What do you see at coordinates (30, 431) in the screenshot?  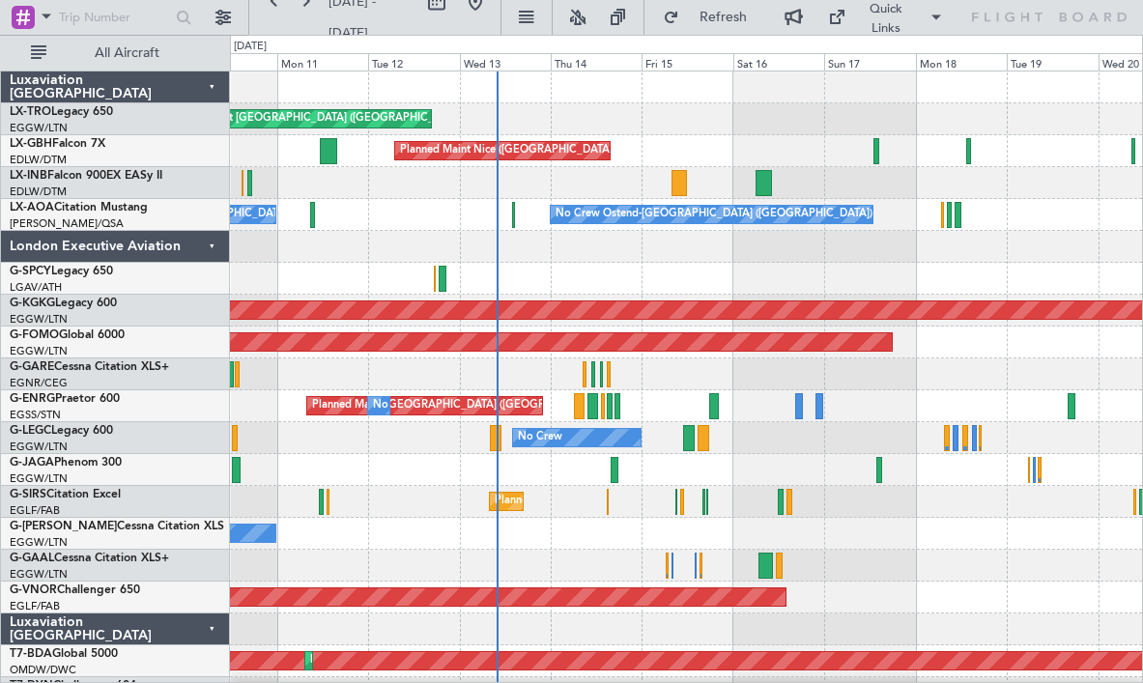 I see `span: G-LEGC` at bounding box center [30, 431].